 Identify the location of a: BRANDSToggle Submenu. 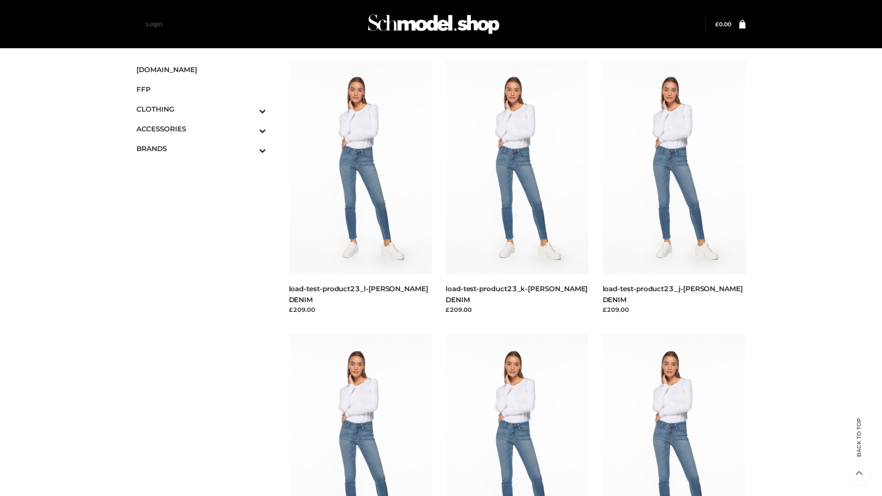
(201, 148).